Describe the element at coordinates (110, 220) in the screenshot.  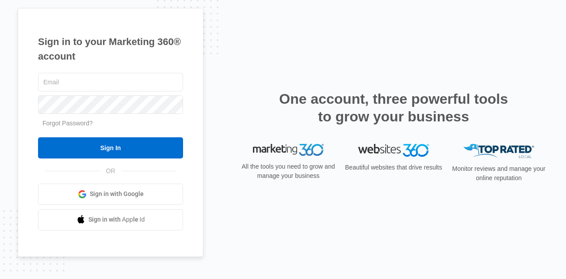
I see `a: Sign in with Apple Id` at that location.